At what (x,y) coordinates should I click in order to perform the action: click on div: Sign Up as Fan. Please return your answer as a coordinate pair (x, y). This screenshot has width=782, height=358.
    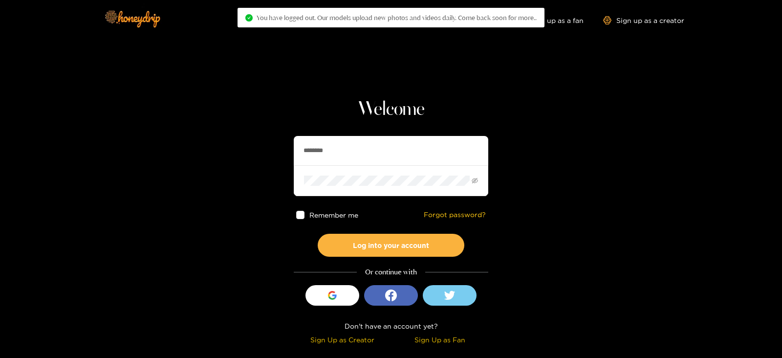
    Looking at the image, I should click on (440, 339).